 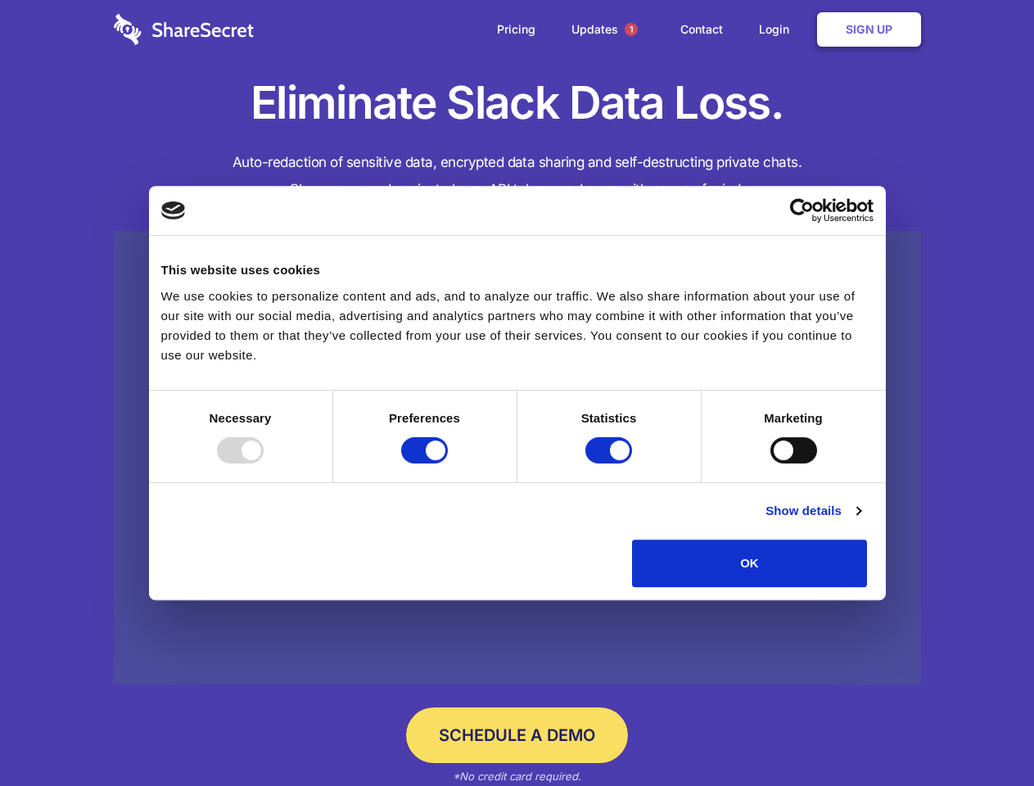 What do you see at coordinates (516, 29) in the screenshot?
I see `a: Pricing` at bounding box center [516, 29].